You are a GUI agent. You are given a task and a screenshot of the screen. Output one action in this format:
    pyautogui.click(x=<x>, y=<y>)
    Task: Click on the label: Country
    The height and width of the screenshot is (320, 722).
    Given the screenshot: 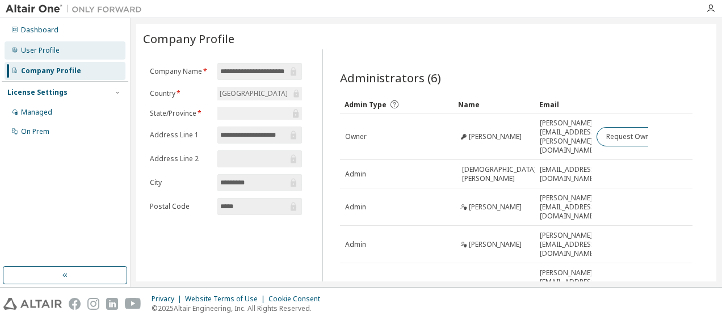 What is the action you would take?
    pyautogui.click(x=180, y=94)
    